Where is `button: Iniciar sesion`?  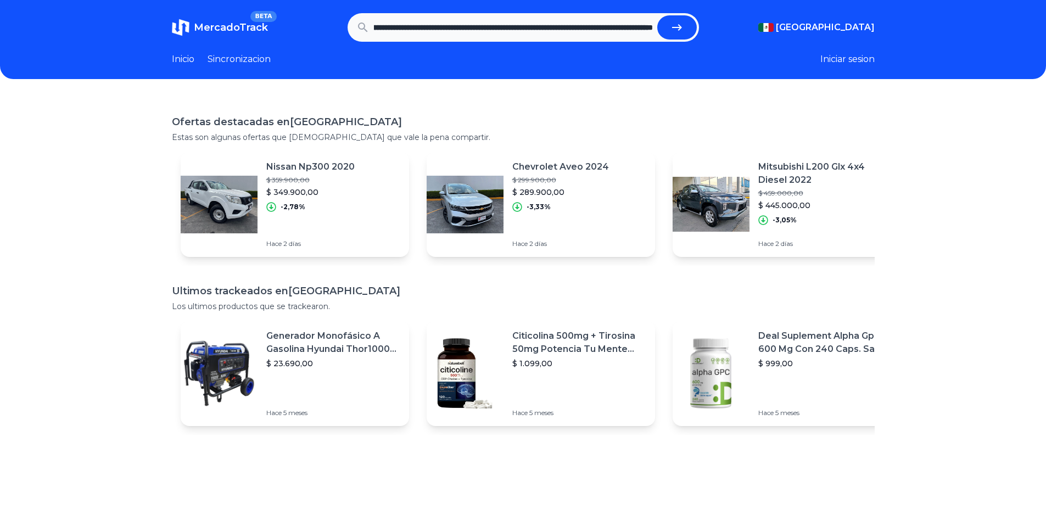 button: Iniciar sesion is located at coordinates (847, 59).